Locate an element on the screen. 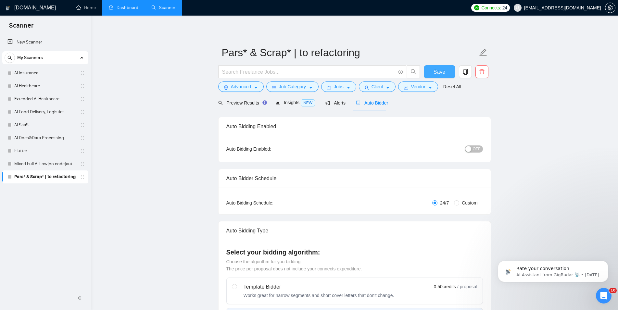 The height and width of the screenshot is (310, 618). span: notification is located at coordinates (328, 103).